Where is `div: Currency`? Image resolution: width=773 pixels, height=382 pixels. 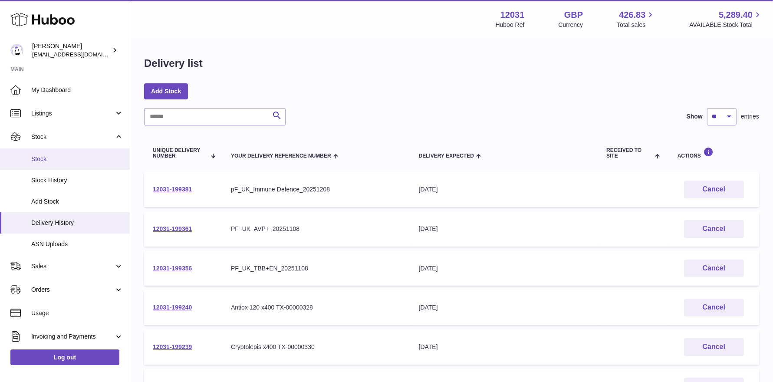 div: Currency is located at coordinates (571, 25).